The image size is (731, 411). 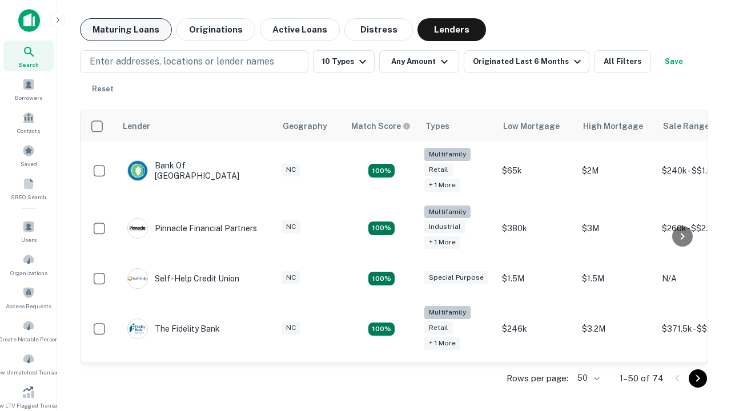 I want to click on h6: Match Score, so click(x=380, y=126).